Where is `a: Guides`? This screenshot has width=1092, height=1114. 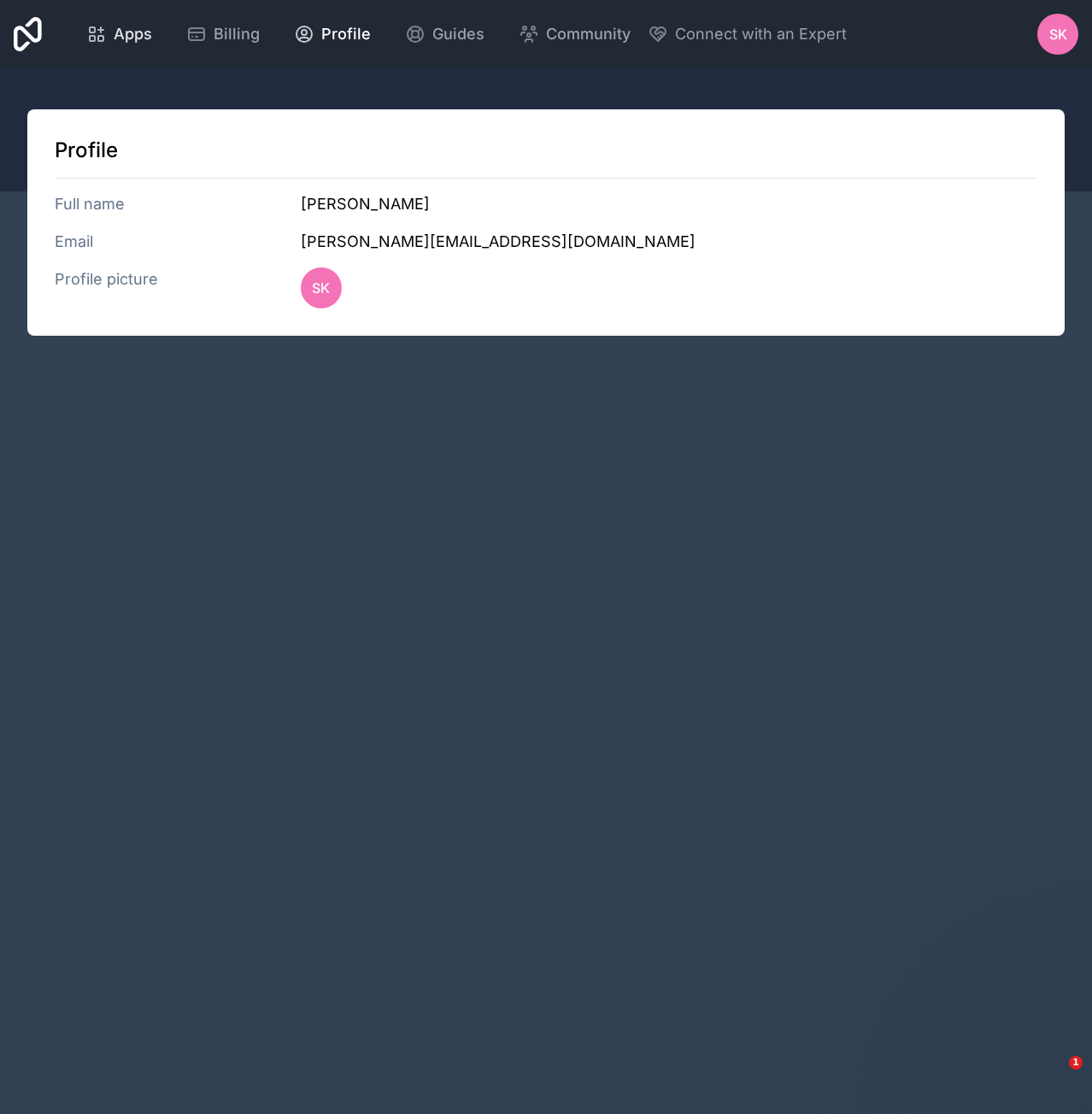
a: Guides is located at coordinates (444, 34).